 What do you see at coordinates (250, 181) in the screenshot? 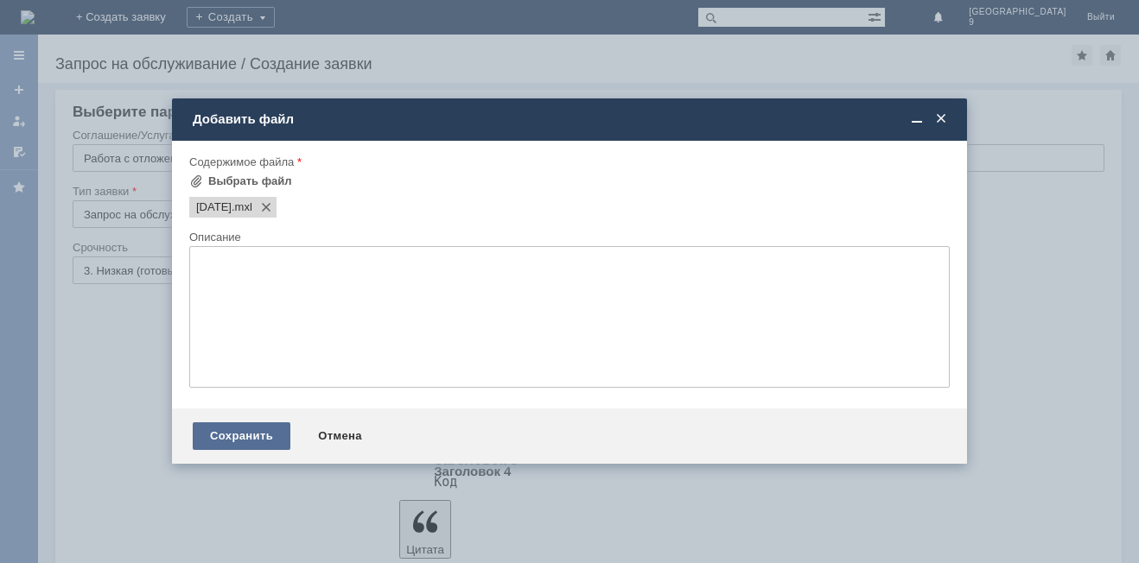
I see `div: Выбрать файл` at bounding box center [250, 181].